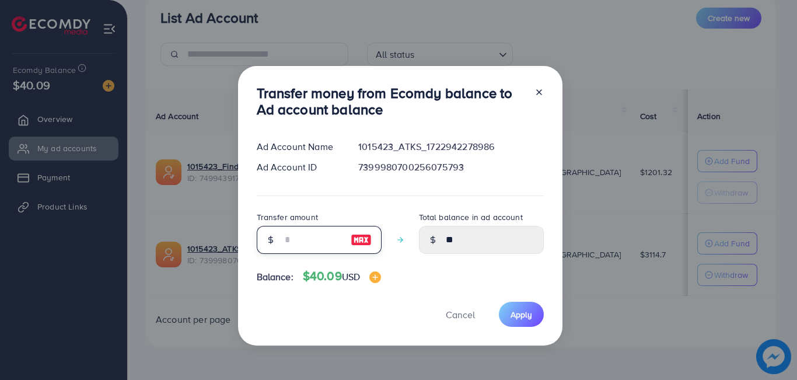  I want to click on span: USD, so click(351, 277).